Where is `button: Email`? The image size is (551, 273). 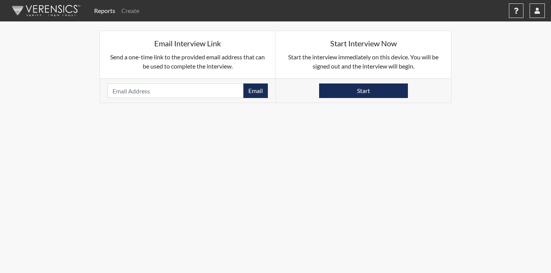
button: Email is located at coordinates (255, 91).